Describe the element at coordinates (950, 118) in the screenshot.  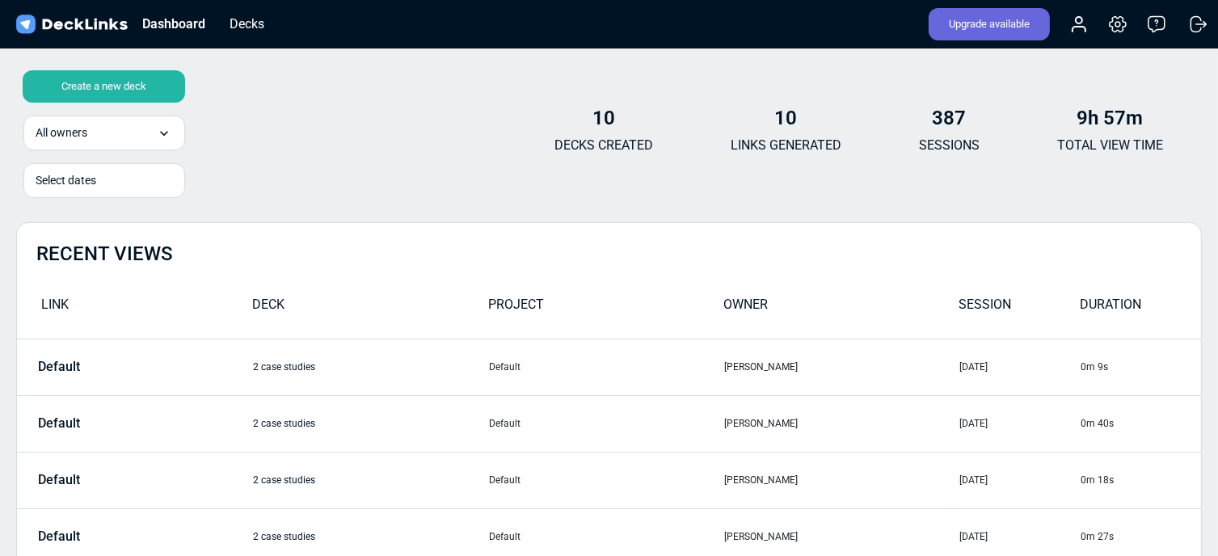
I see `b: 387` at that location.